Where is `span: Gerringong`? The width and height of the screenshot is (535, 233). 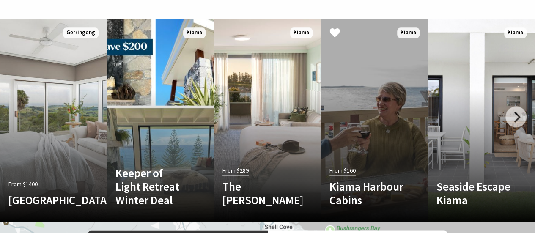
span: Gerringong is located at coordinates (81, 33).